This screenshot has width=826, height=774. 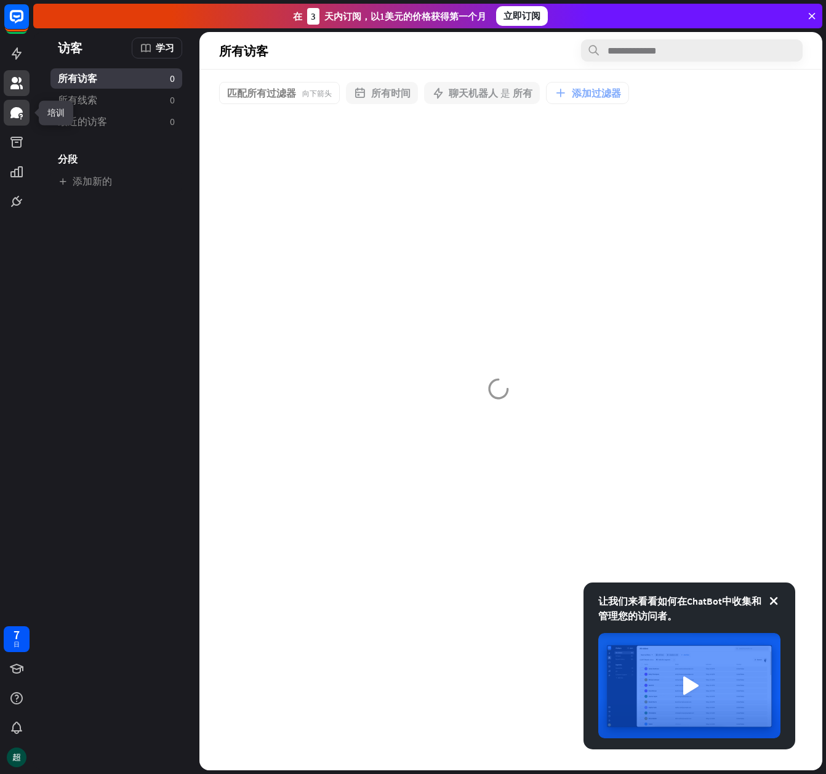 What do you see at coordinates (78, 100) in the screenshot?
I see `span: 所有线索` at bounding box center [78, 100].